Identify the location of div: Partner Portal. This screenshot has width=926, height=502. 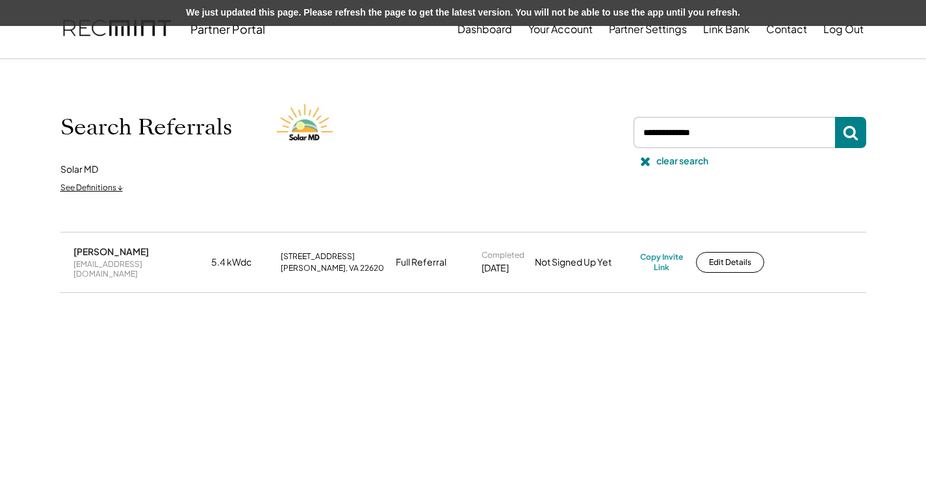
(227, 29).